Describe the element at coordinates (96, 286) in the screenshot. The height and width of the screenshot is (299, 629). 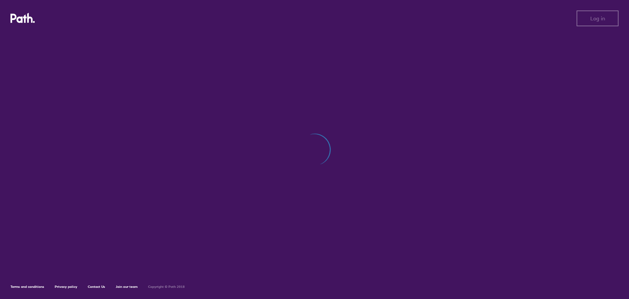
I see `a: Contact Us` at that location.